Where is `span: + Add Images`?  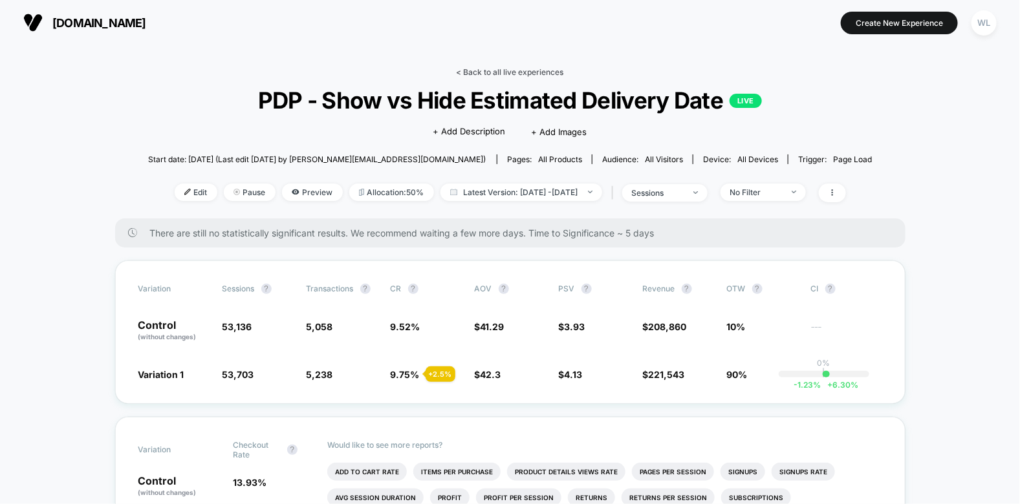
span: + Add Images is located at coordinates (559, 132).